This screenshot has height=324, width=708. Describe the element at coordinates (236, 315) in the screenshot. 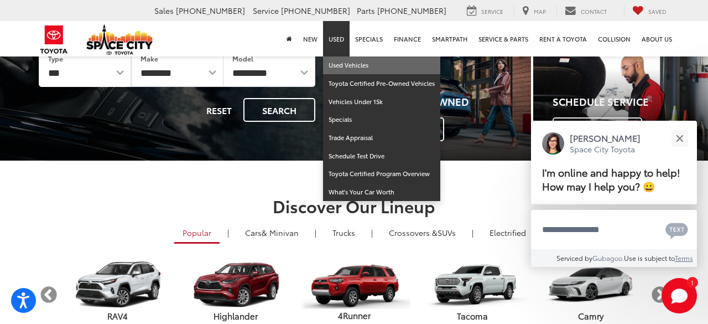

I see `p: Highlander` at that location.